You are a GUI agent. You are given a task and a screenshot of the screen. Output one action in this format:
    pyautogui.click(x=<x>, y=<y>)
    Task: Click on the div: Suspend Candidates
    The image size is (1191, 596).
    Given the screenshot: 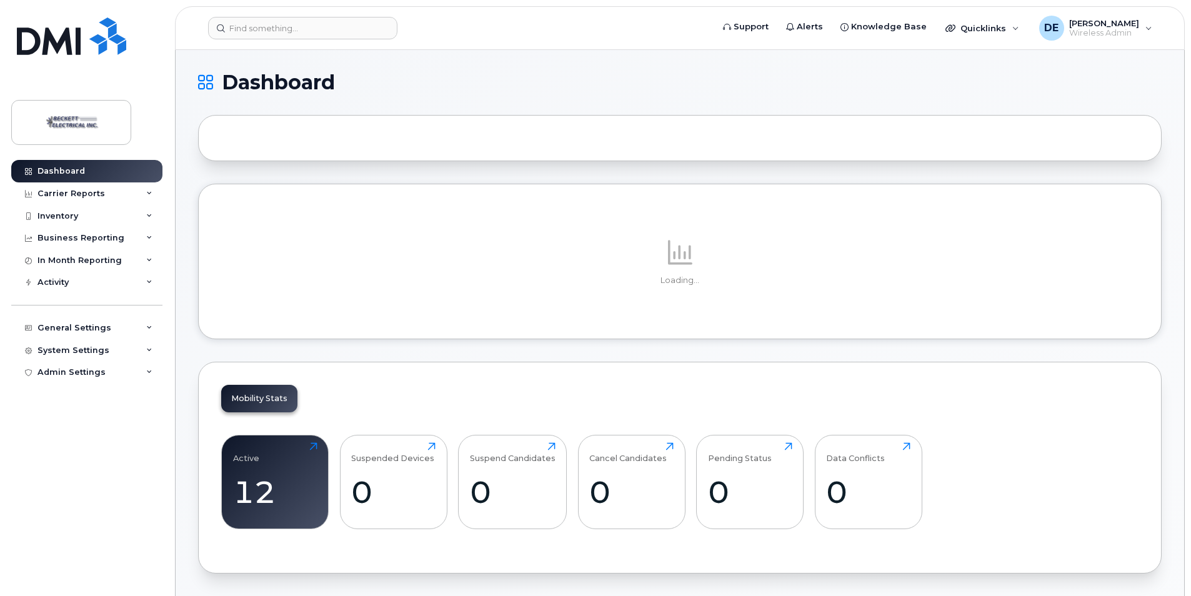 What is the action you would take?
    pyautogui.click(x=513, y=453)
    